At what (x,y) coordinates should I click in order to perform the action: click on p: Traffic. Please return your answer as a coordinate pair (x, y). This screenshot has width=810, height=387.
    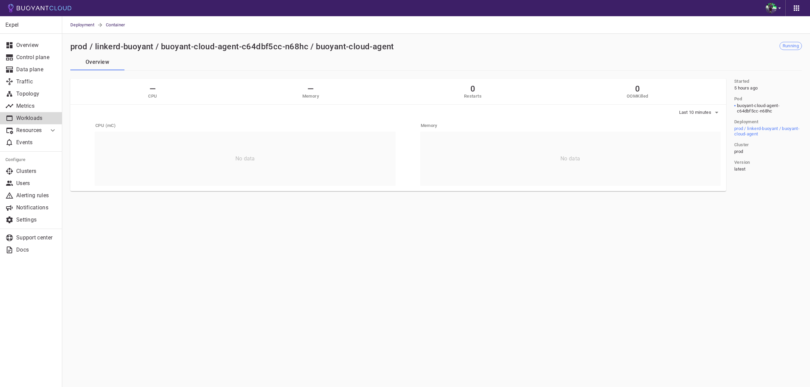
    Looking at the image, I should click on (37, 82).